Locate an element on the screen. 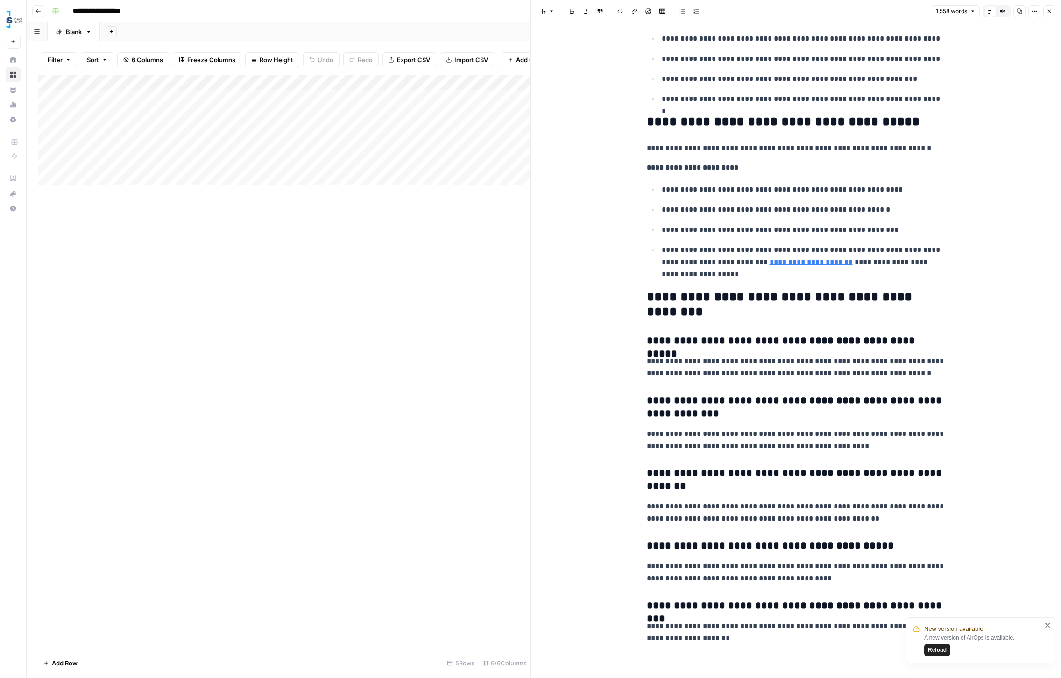  div: 6/6 Columns is located at coordinates (504, 663).